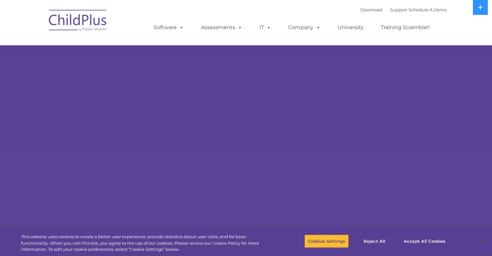  Describe the element at coordinates (265, 27) in the screenshot. I see `a: IT` at that location.